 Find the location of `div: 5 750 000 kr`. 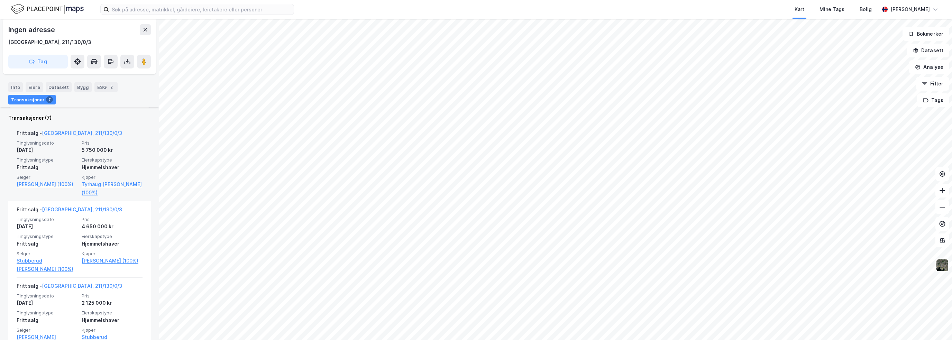

div: 5 750 000 kr is located at coordinates (112, 150).